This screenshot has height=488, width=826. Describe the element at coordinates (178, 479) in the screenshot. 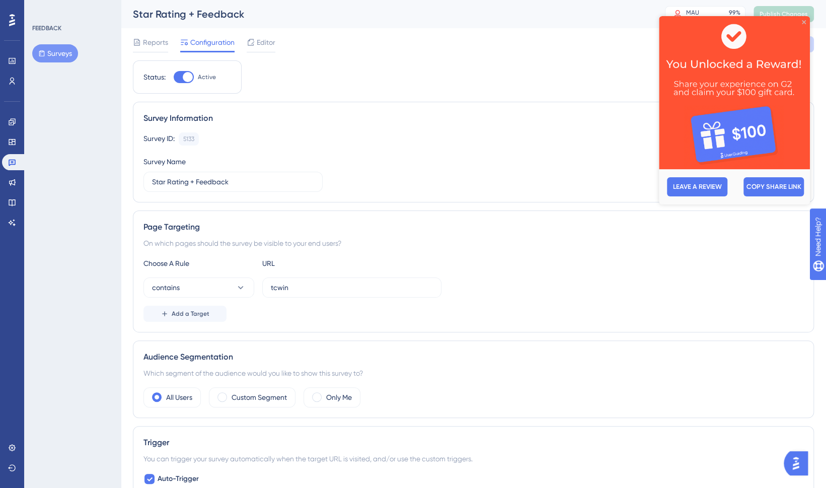

I see `span: Auto-Trigger` at that location.